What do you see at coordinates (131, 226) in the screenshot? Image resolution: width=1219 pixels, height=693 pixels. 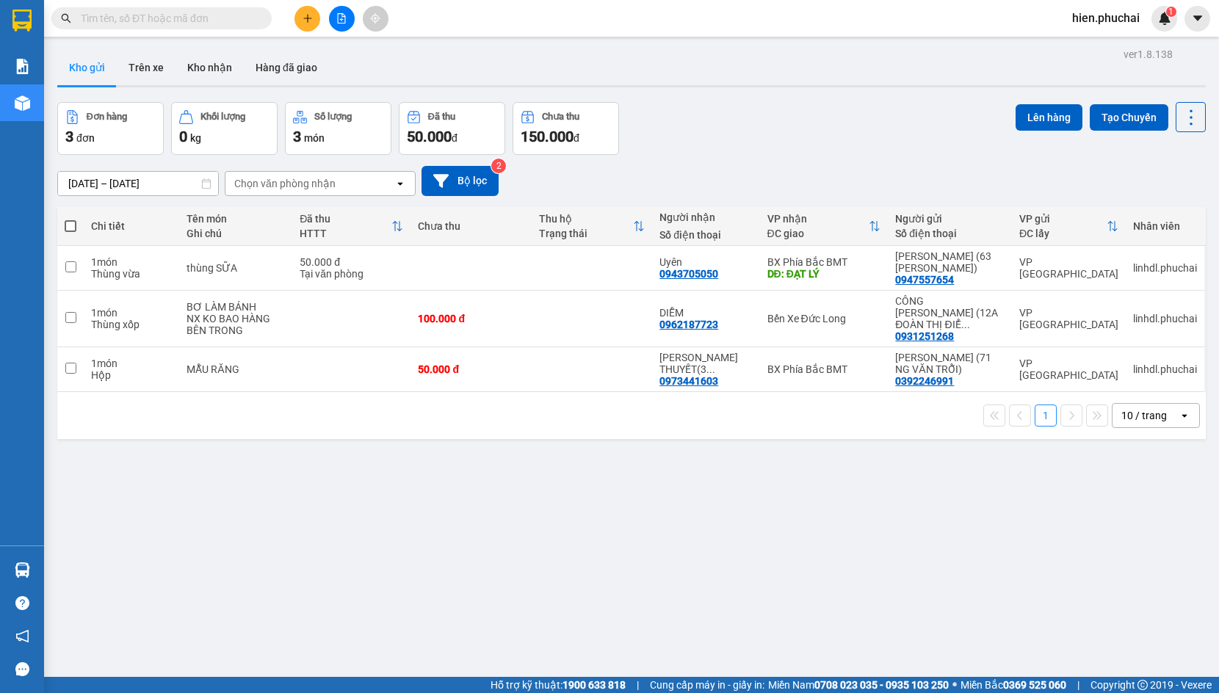 I see `div: Chi tiết` at bounding box center [131, 226].